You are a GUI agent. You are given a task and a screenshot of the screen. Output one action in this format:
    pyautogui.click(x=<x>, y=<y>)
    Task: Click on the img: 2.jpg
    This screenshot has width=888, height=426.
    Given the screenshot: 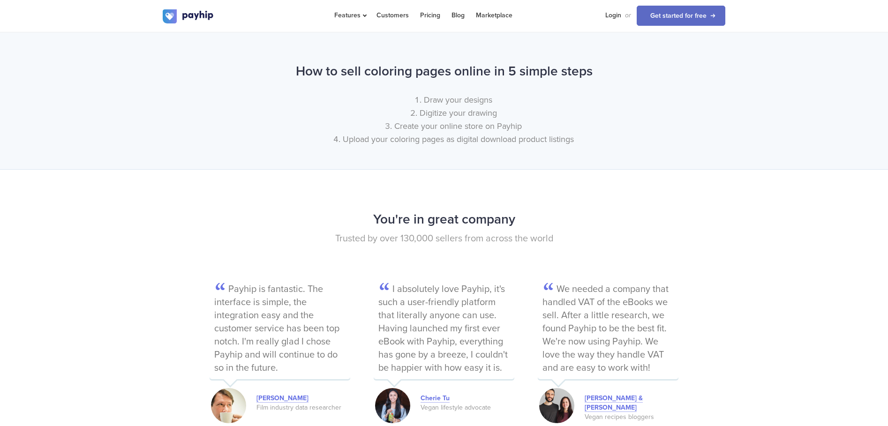 What is the action you would take?
    pyautogui.click(x=228, y=405)
    